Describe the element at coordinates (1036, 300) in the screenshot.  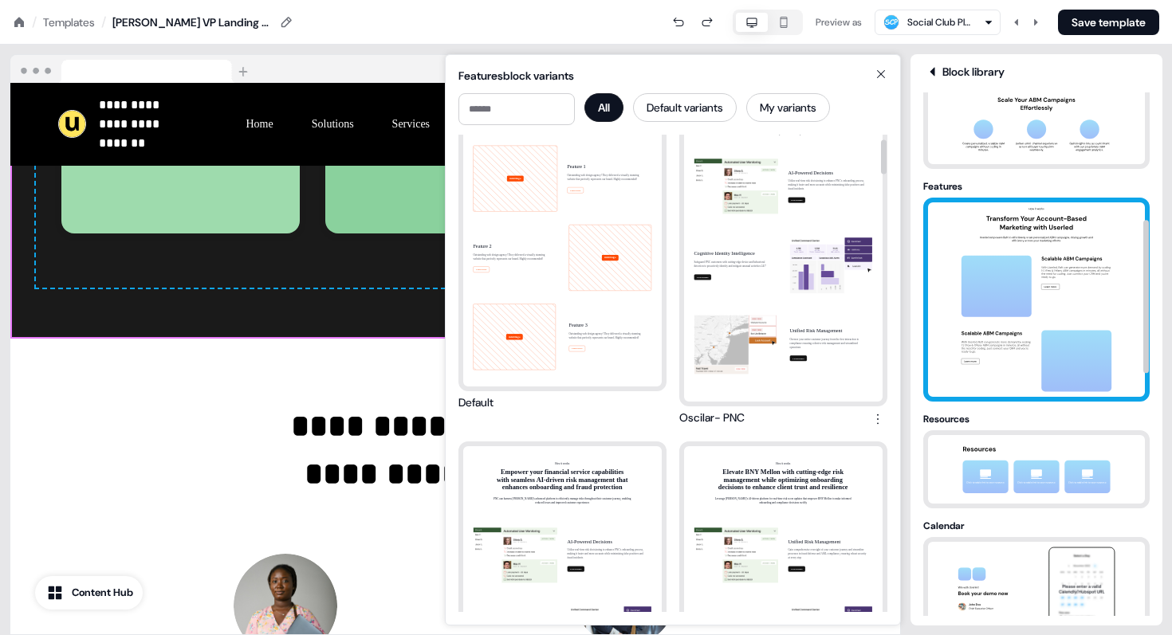
I see `img: features thumbnail preview` at that location.